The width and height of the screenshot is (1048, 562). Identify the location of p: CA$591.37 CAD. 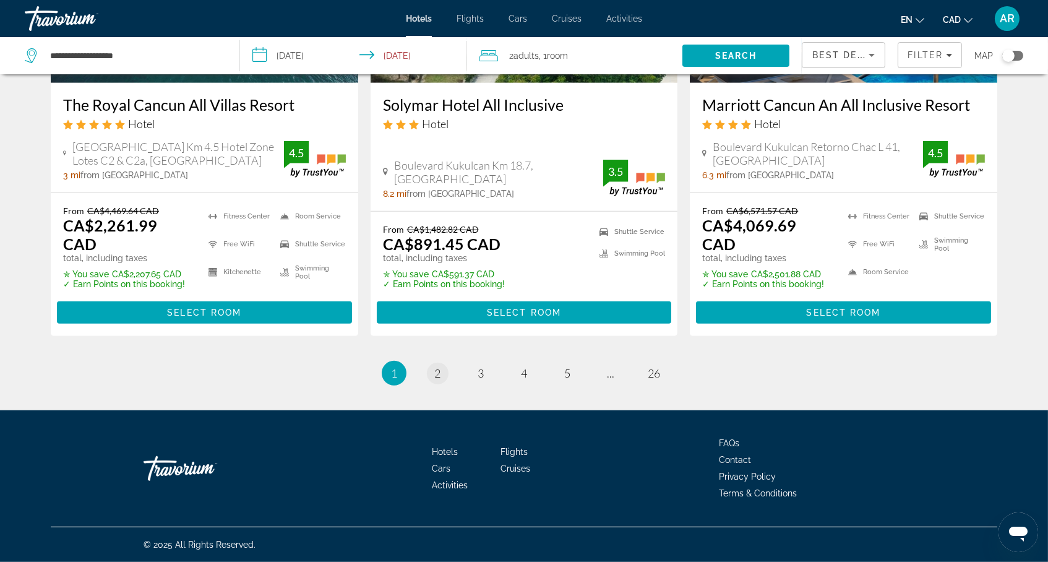
(444, 274).